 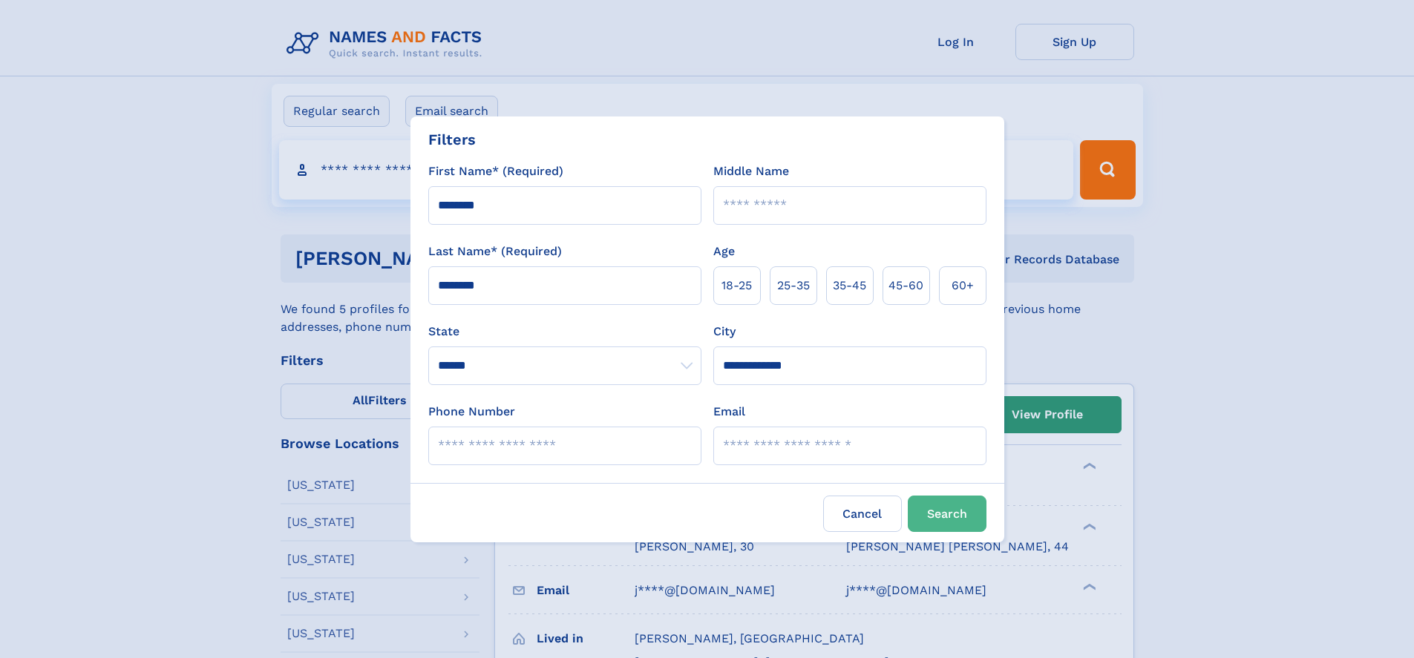 I want to click on label: Email, so click(x=729, y=412).